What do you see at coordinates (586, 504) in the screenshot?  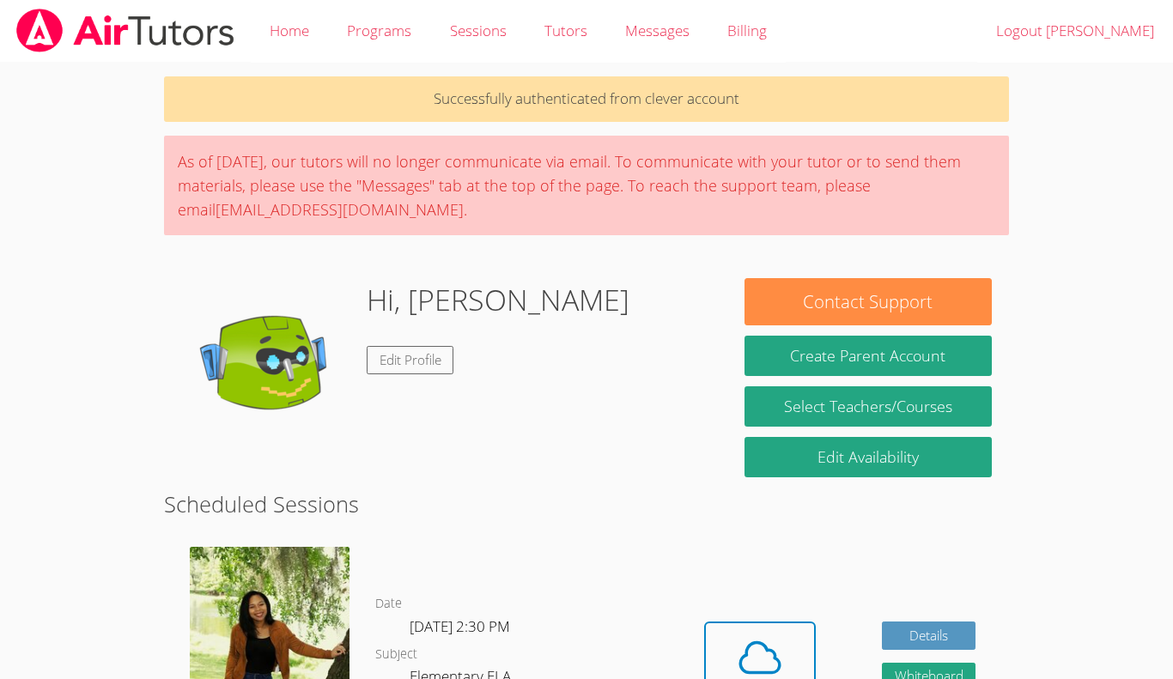 I see `h2: Scheduled Sessions` at bounding box center [586, 504].